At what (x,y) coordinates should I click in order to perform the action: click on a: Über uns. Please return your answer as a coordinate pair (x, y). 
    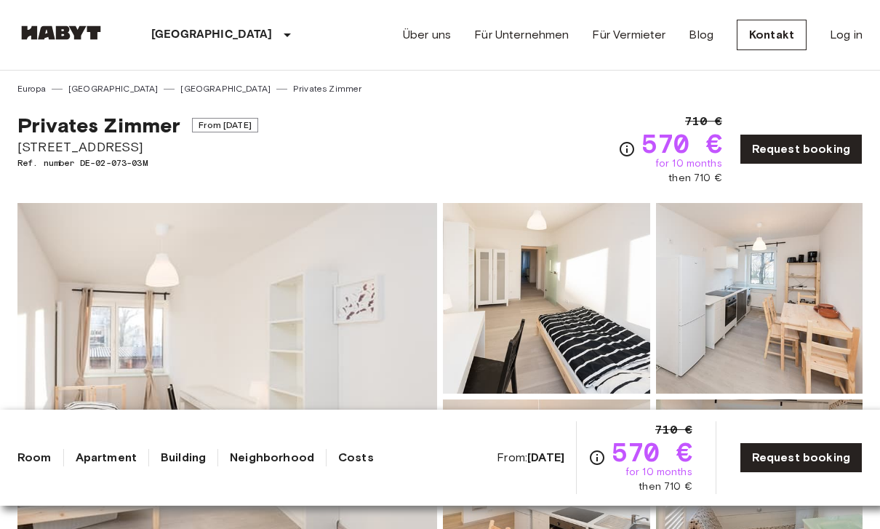
    Looking at the image, I should click on (427, 35).